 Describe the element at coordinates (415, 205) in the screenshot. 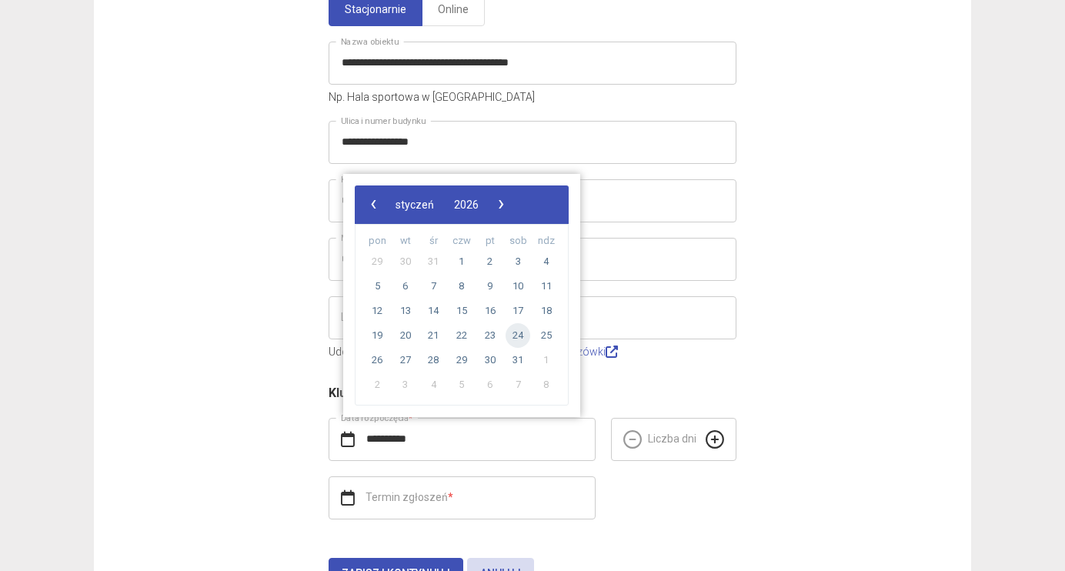

I see `button: styczeń` at that location.